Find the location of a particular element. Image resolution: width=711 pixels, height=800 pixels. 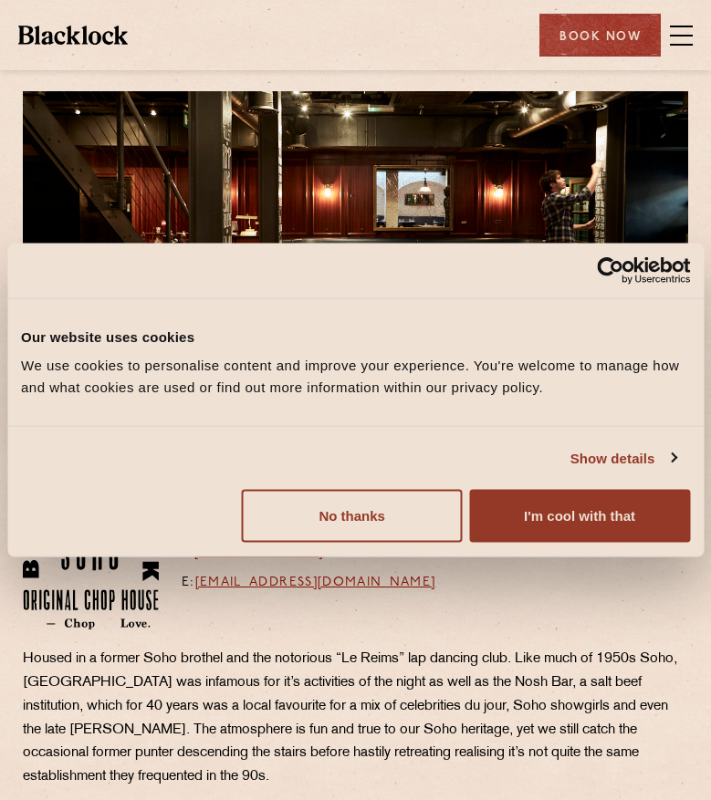

p: Housed in a former Soho brothel and the notorious “Le Reims” lap dancing club. Like much of 1950s... is located at coordinates (355, 718).